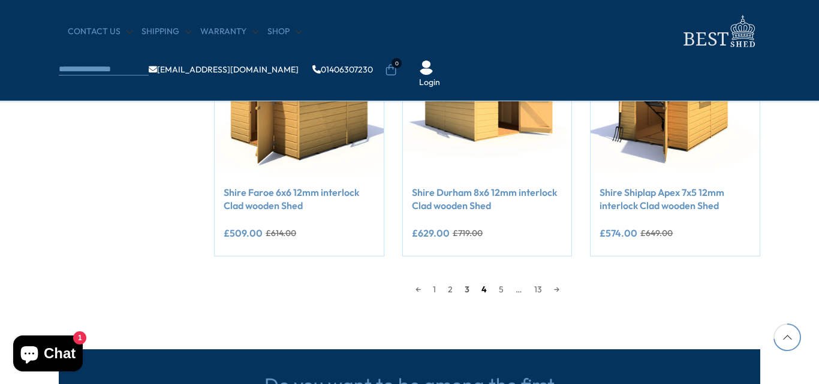 This screenshot has height=384, width=819. What do you see at coordinates (450, 290) in the screenshot?
I see `a: 2` at bounding box center [450, 290].